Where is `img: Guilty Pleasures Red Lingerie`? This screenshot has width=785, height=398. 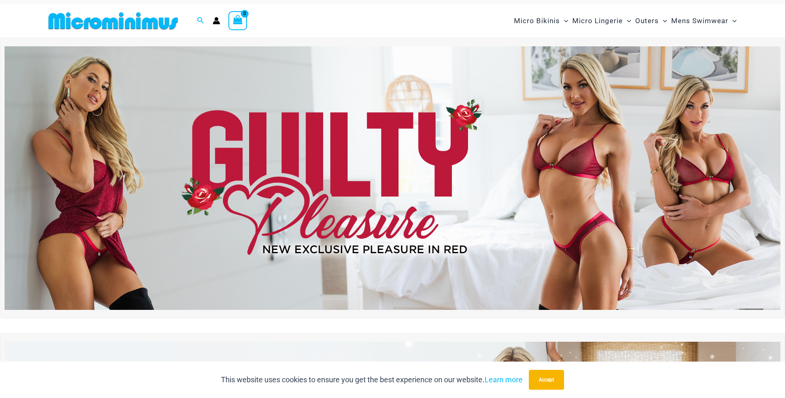
img: Guilty Pleasures Red Lingerie is located at coordinates (392, 178).